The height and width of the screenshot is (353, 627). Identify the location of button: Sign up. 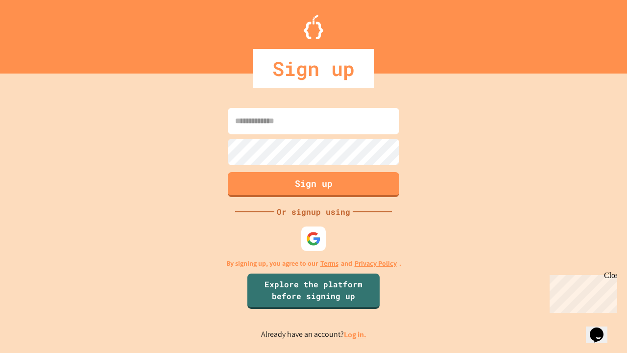
(314, 184).